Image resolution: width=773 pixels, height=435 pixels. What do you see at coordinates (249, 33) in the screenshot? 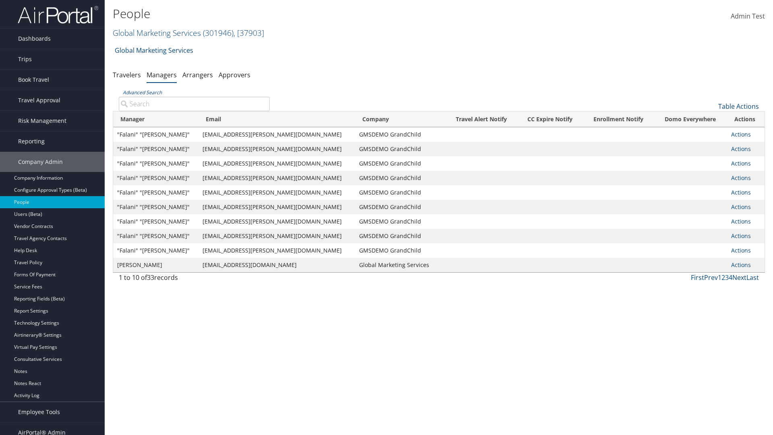
I see `span: , [ 37903 ]` at bounding box center [249, 33].